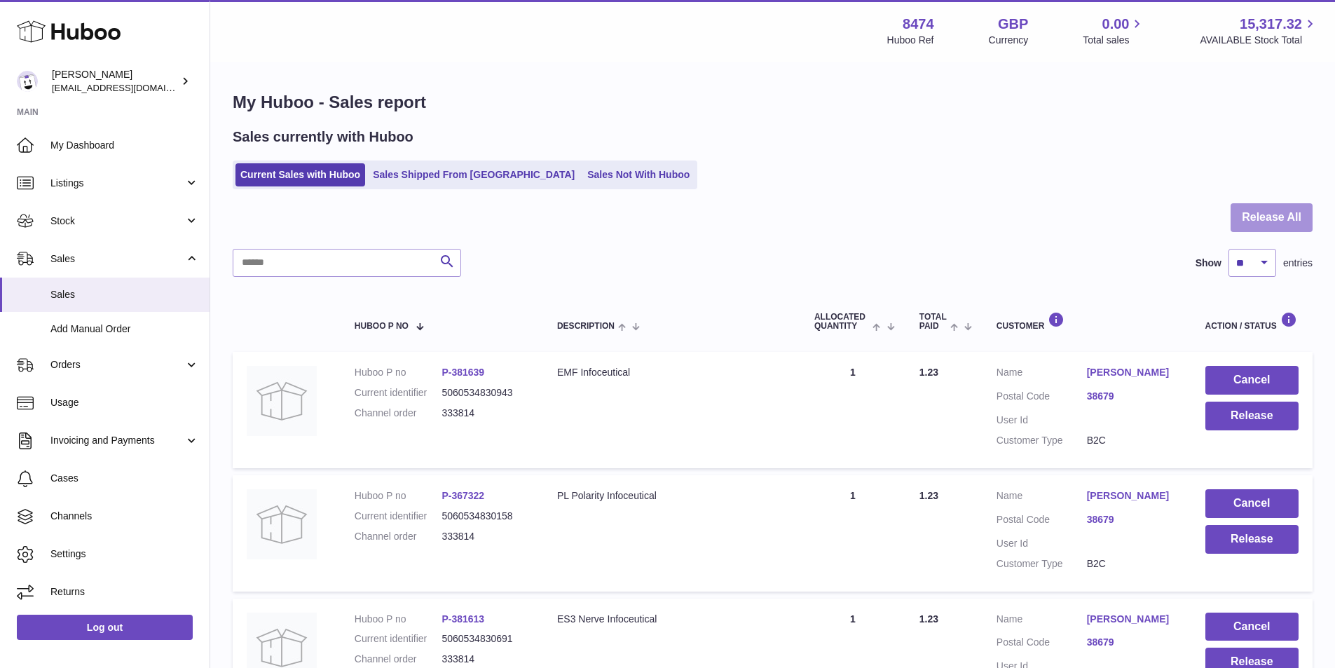 The width and height of the screenshot is (1335, 668). What do you see at coordinates (842, 322) in the screenshot?
I see `span: ALLOCATED Quantity` at bounding box center [842, 322].